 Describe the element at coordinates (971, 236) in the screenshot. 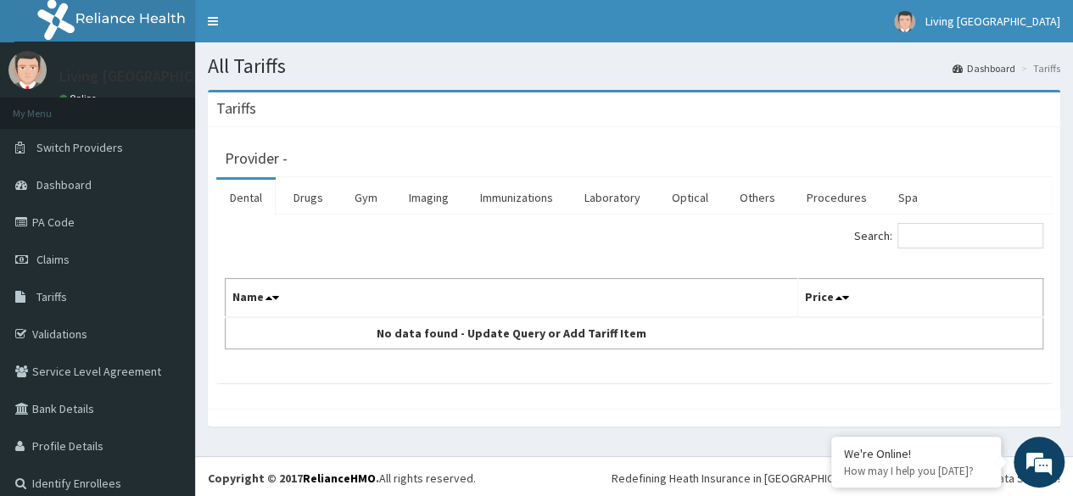

I see `input: Search:` at that location.